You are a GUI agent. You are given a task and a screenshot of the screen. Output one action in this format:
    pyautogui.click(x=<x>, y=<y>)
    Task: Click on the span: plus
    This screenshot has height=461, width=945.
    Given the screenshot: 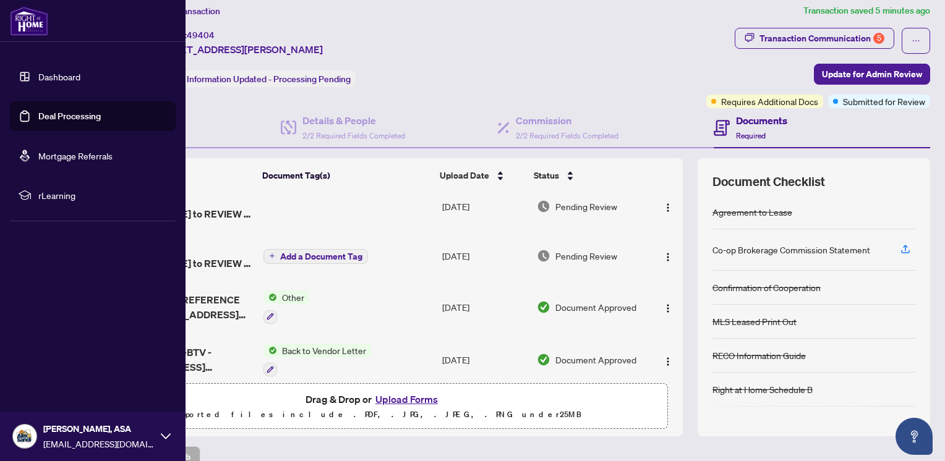 What is the action you would take?
    pyautogui.click(x=272, y=256)
    